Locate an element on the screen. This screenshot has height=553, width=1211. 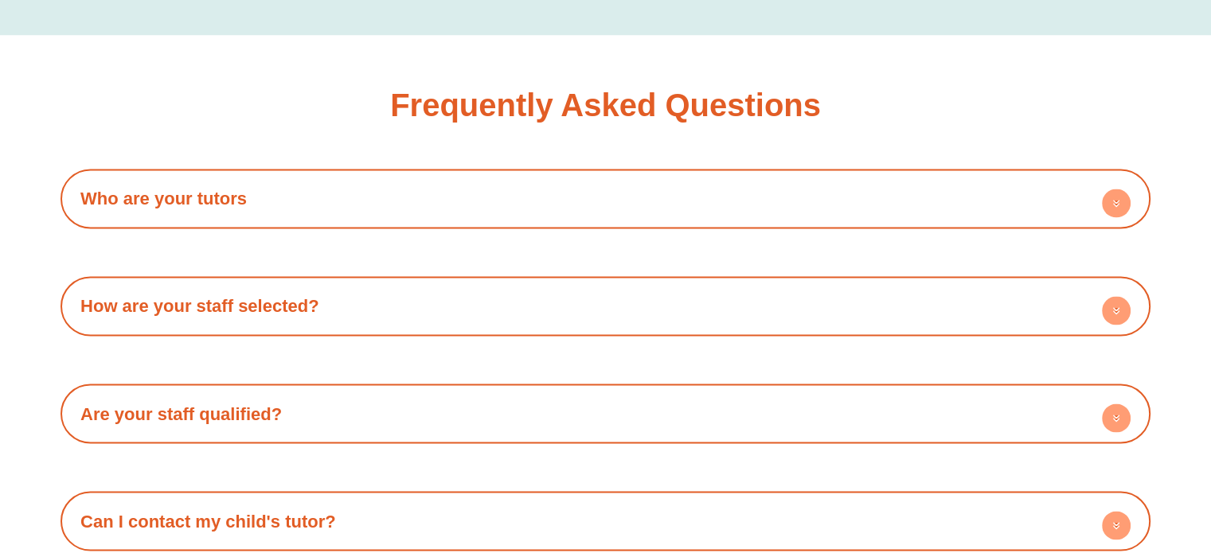
a: Who are your tutors is located at coordinates (163, 198).